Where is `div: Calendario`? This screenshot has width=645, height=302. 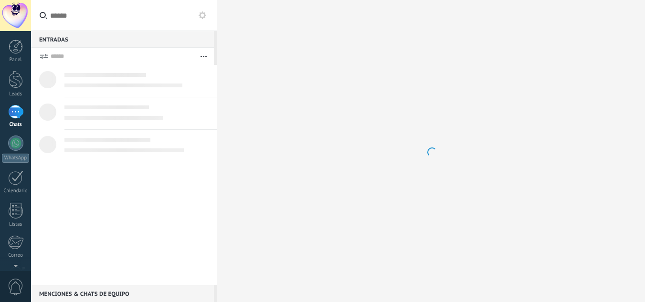 div: Calendario is located at coordinates (16, 191).